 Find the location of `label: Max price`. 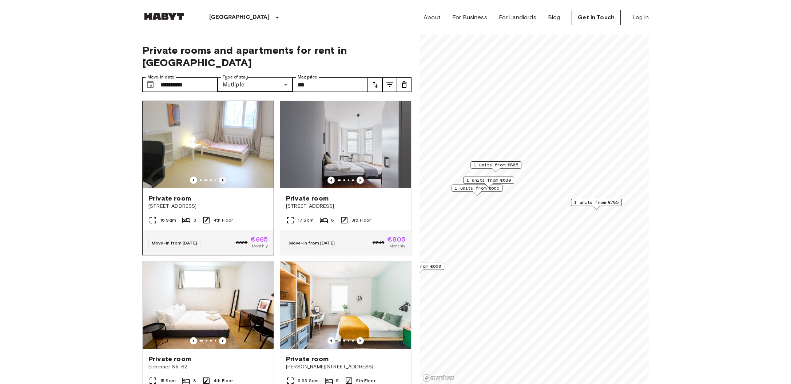

label: Max price is located at coordinates (307, 77).